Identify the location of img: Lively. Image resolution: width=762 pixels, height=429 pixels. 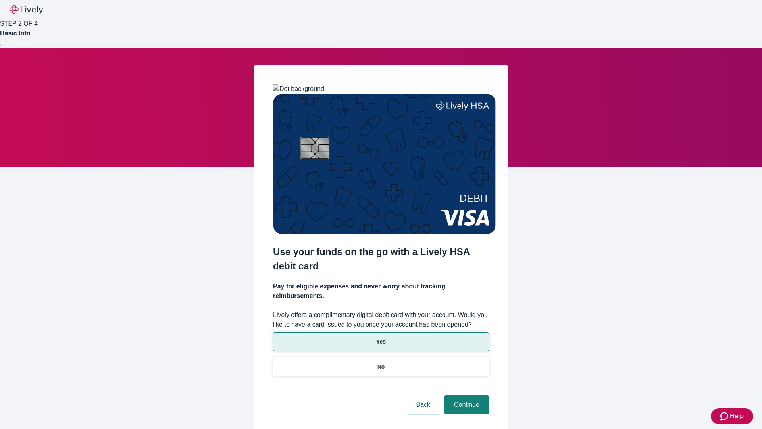
(26, 10).